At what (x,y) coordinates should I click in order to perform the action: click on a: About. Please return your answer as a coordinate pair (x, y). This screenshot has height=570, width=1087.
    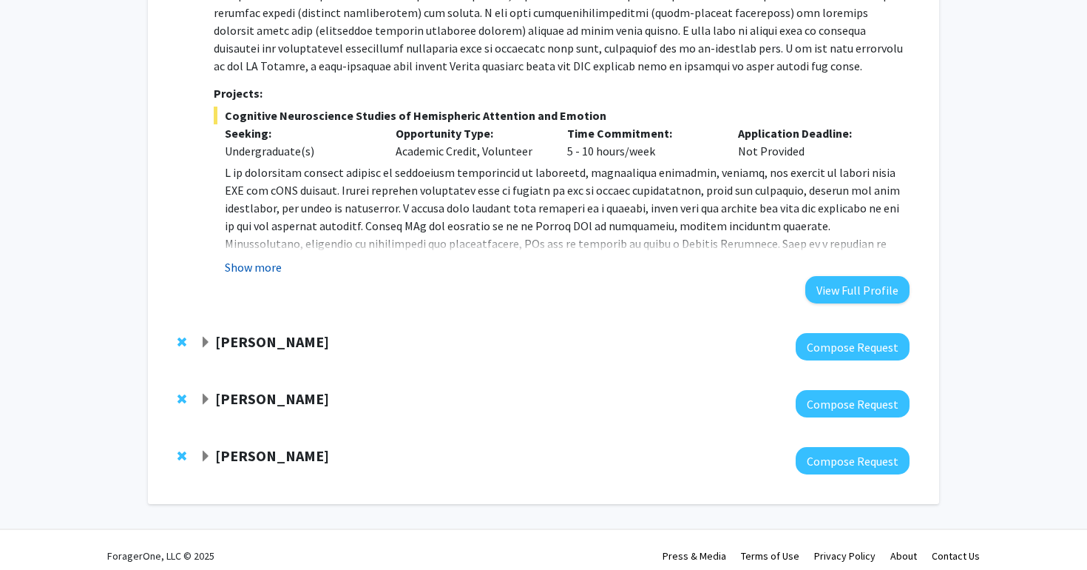
    Looking at the image, I should click on (904, 555).